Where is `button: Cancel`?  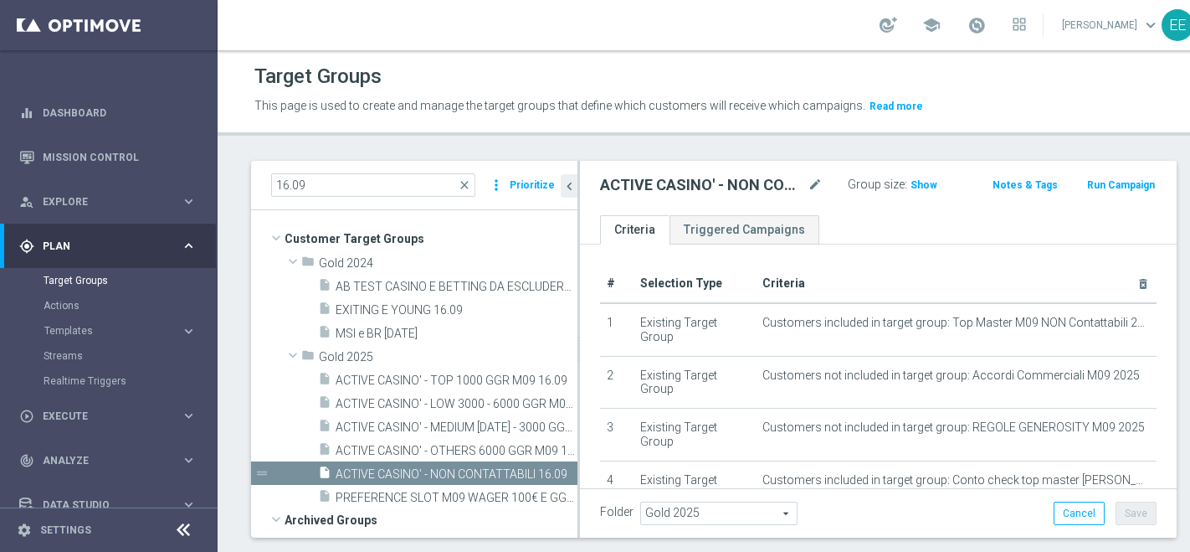 button: Cancel is located at coordinates (1079, 513).